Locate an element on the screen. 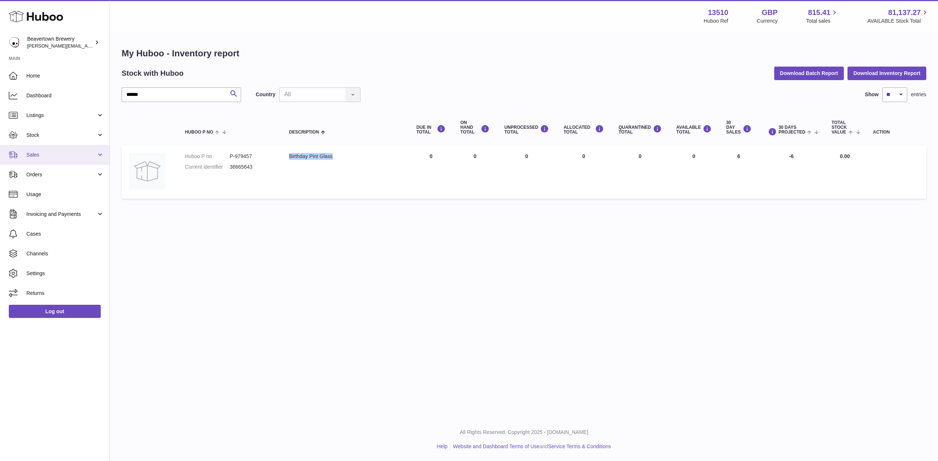 The height and width of the screenshot is (461, 938). span: 30 DAYS PROJECTED is located at coordinates (791, 130).